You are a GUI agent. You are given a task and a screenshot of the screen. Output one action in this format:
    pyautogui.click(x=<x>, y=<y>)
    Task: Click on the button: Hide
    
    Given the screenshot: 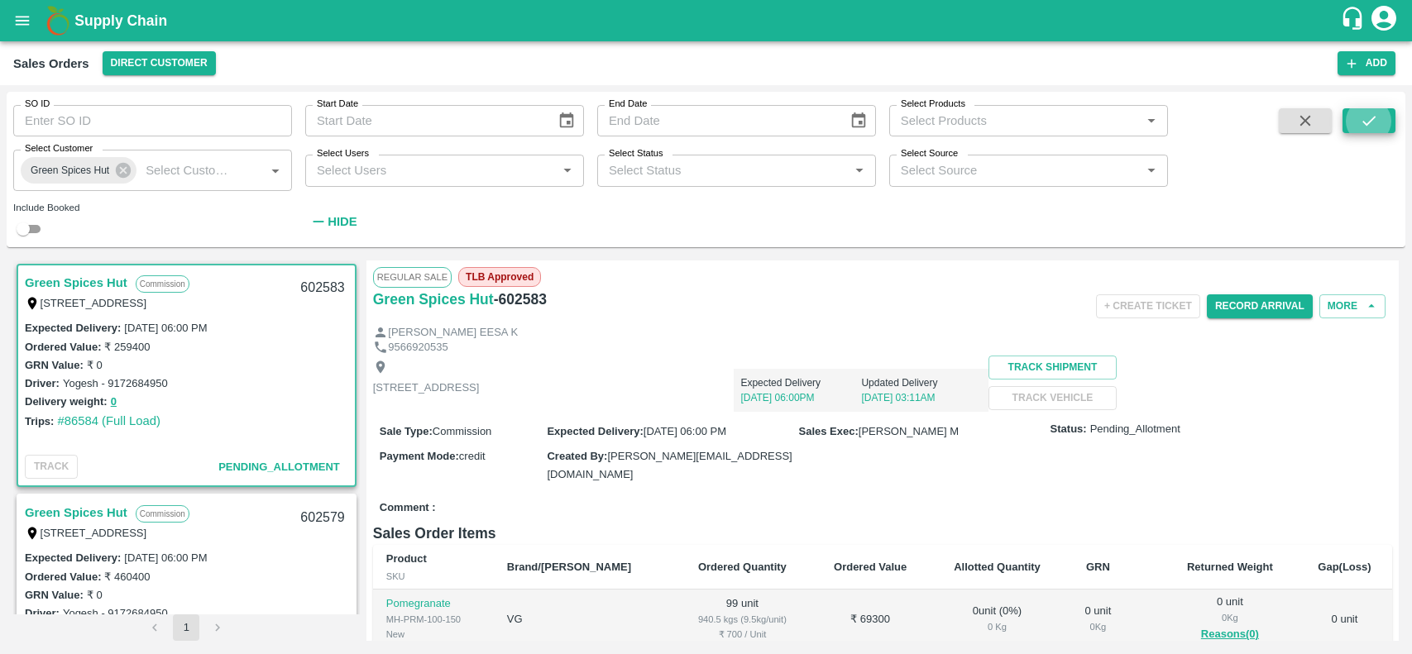 What is the action you would take?
    pyautogui.click(x=333, y=222)
    